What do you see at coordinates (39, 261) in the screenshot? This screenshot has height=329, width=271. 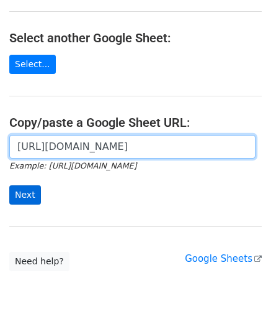 I see `a: Need help?` at bounding box center [39, 261].